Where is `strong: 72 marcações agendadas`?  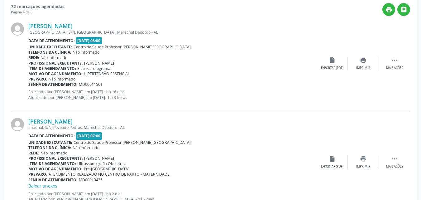 strong: 72 marcações agendadas is located at coordinates (38, 6).